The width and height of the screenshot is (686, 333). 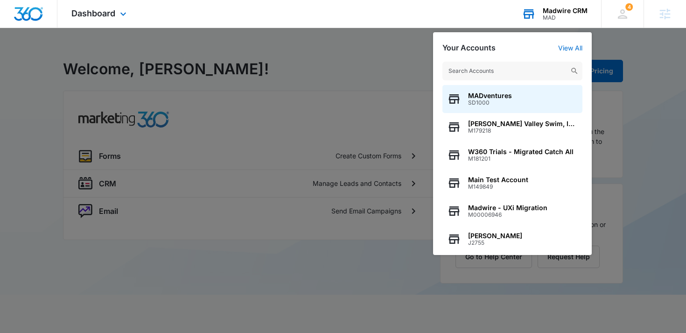 What do you see at coordinates (512, 71) in the screenshot?
I see `input: Search Accounts` at bounding box center [512, 71].